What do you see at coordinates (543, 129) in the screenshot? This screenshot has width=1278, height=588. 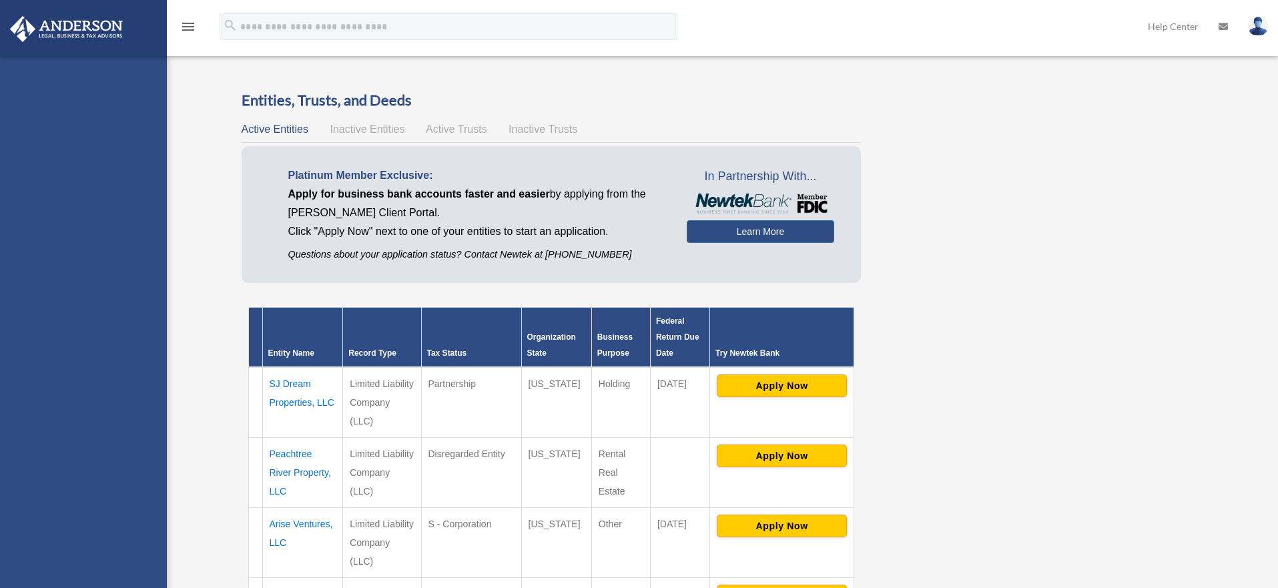 I see `span: Inactive Trusts` at bounding box center [543, 129].